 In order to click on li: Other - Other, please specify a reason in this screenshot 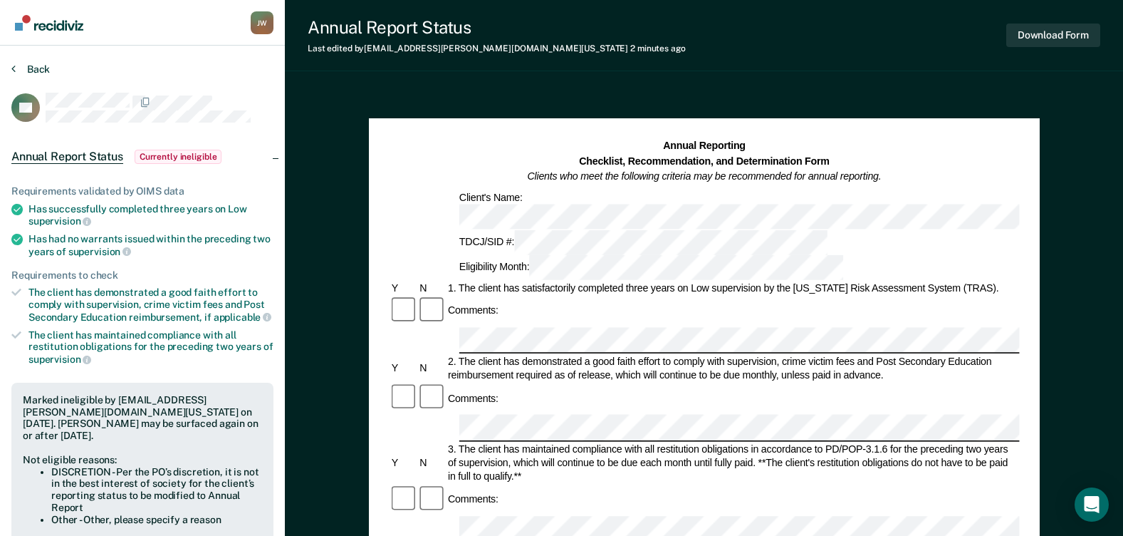, I will do `click(157, 519)`.